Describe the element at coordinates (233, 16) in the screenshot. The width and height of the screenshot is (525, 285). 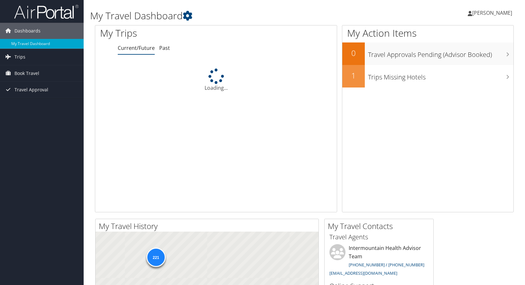
I see `h1: My Travel Dashboard` at that location.